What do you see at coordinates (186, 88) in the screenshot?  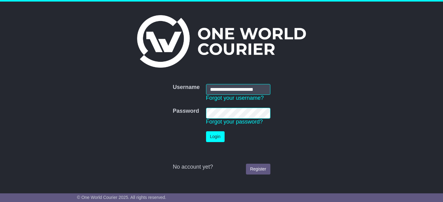 I see `label: Username` at bounding box center [186, 88].